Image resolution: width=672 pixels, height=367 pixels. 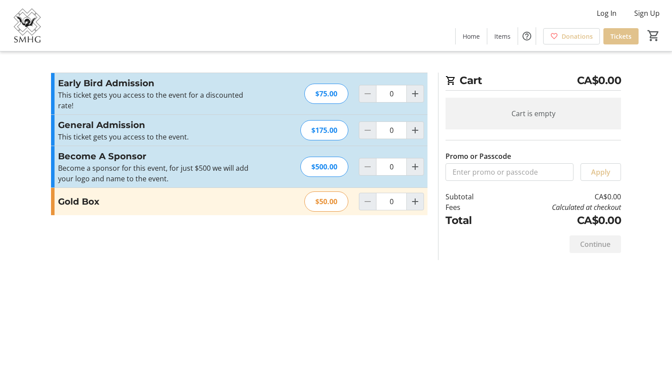 What do you see at coordinates (533, 113) in the screenshot?
I see `div: Cart is empty` at bounding box center [533, 113].